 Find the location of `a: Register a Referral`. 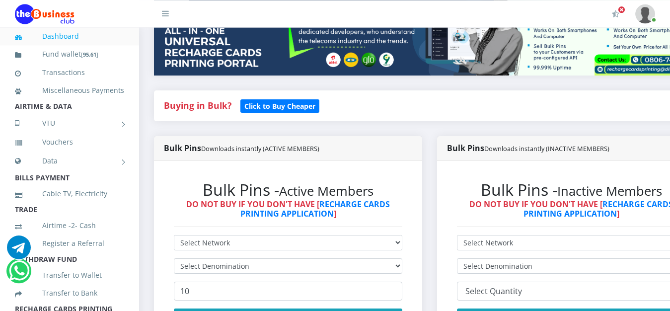

a: Register a Referral is located at coordinates (70, 243).